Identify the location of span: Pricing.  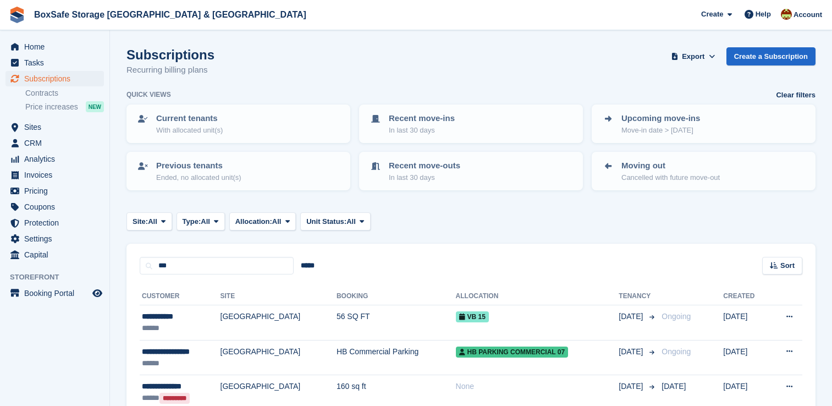
(57, 191).